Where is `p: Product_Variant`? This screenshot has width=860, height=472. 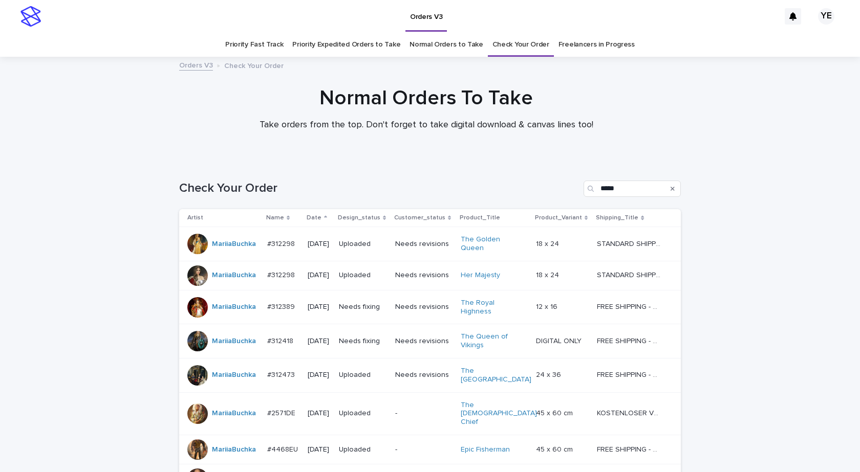 p: Product_Variant is located at coordinates (558, 218).